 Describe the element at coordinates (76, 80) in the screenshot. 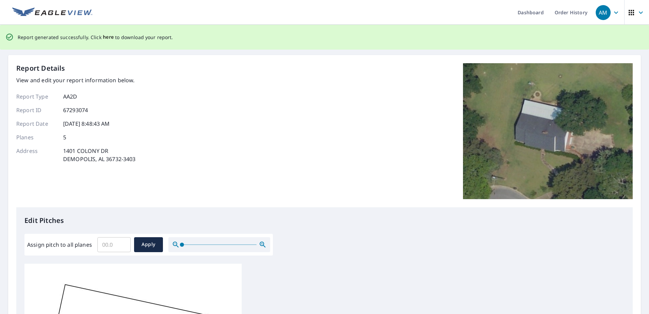

I see `p: View and edit your report information below.` at that location.